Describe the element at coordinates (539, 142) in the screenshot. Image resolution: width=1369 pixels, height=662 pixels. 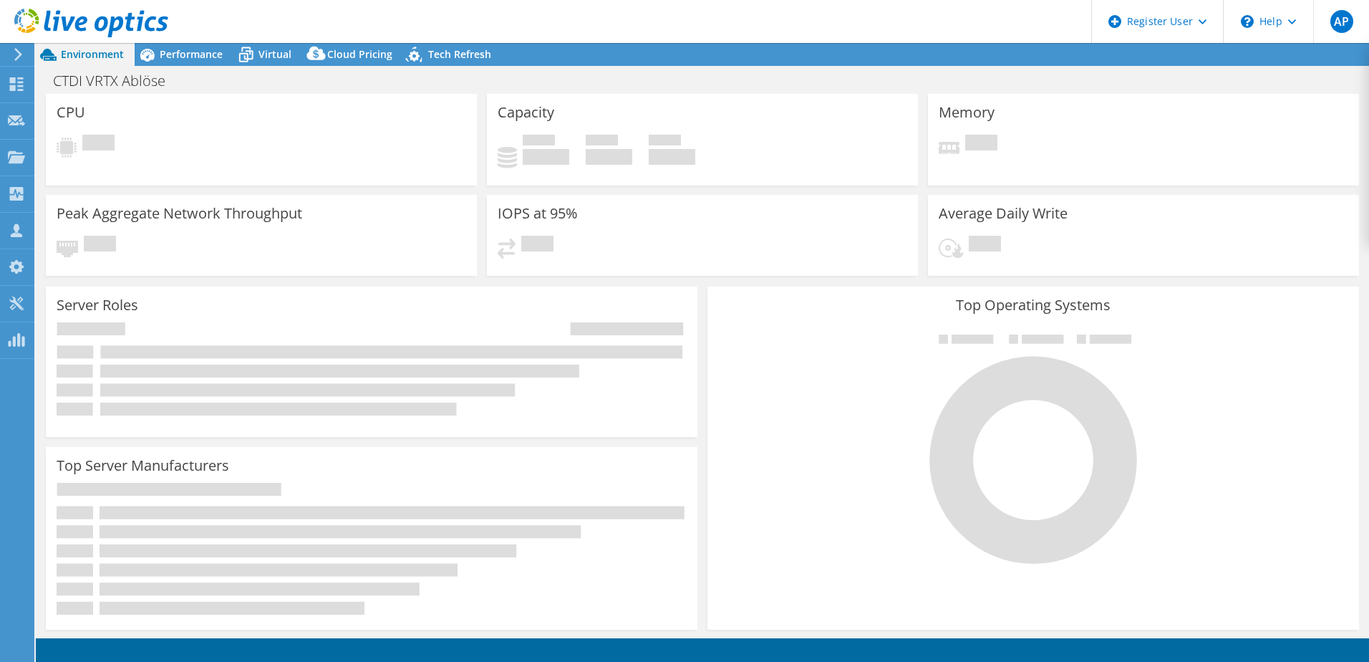
I see `span: Used` at that location.